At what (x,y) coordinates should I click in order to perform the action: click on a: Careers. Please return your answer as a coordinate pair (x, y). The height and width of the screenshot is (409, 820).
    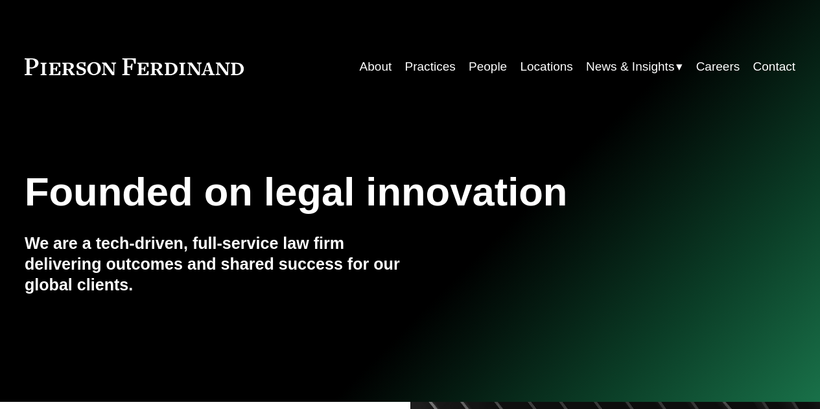
    Looking at the image, I should click on (718, 67).